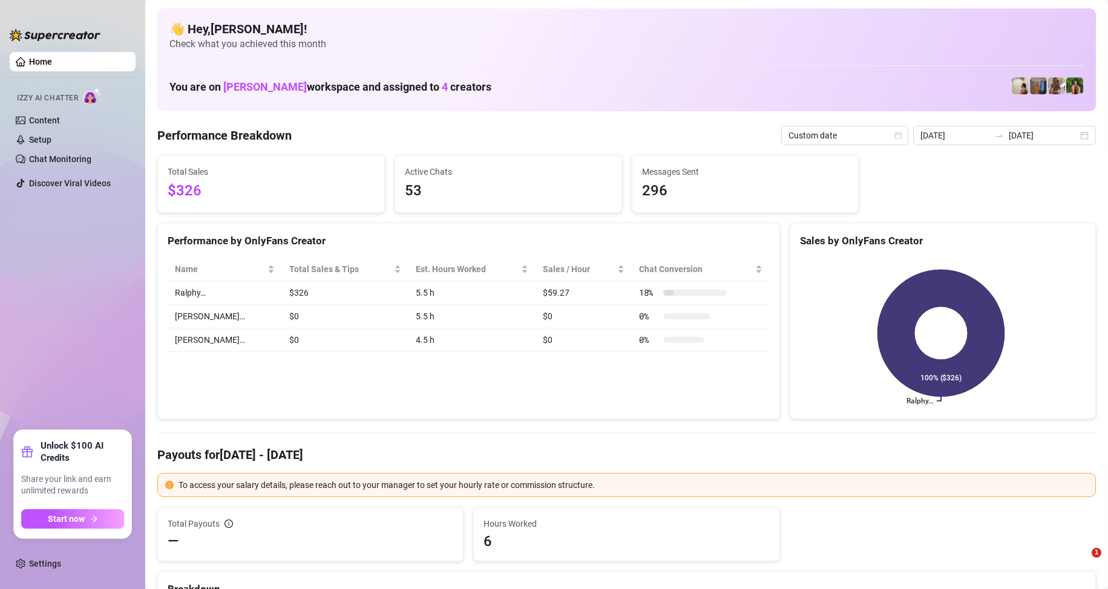 The width and height of the screenshot is (1108, 589). What do you see at coordinates (271, 191) in the screenshot?
I see `span: $326` at bounding box center [271, 191].